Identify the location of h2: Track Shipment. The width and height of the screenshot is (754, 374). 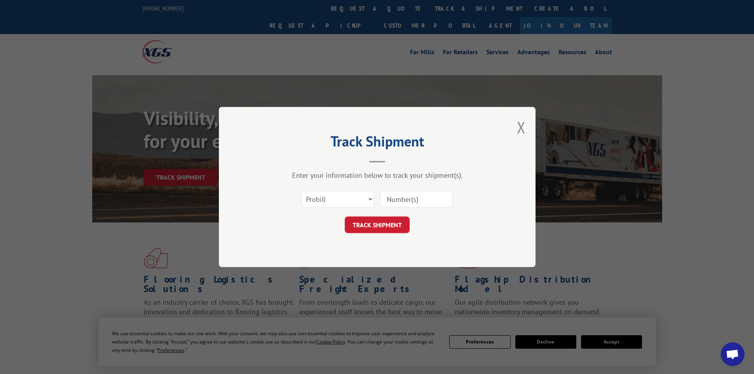
(377, 143).